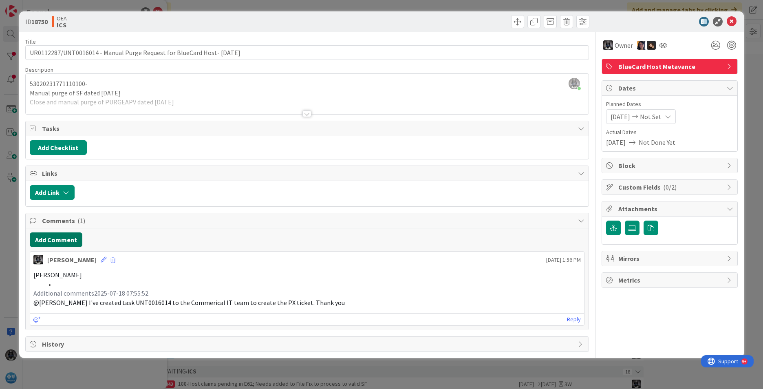 Image resolution: width=763 pixels, height=389 pixels. What do you see at coordinates (670, 104) in the screenshot?
I see `span: Planned Dates` at bounding box center [670, 104].